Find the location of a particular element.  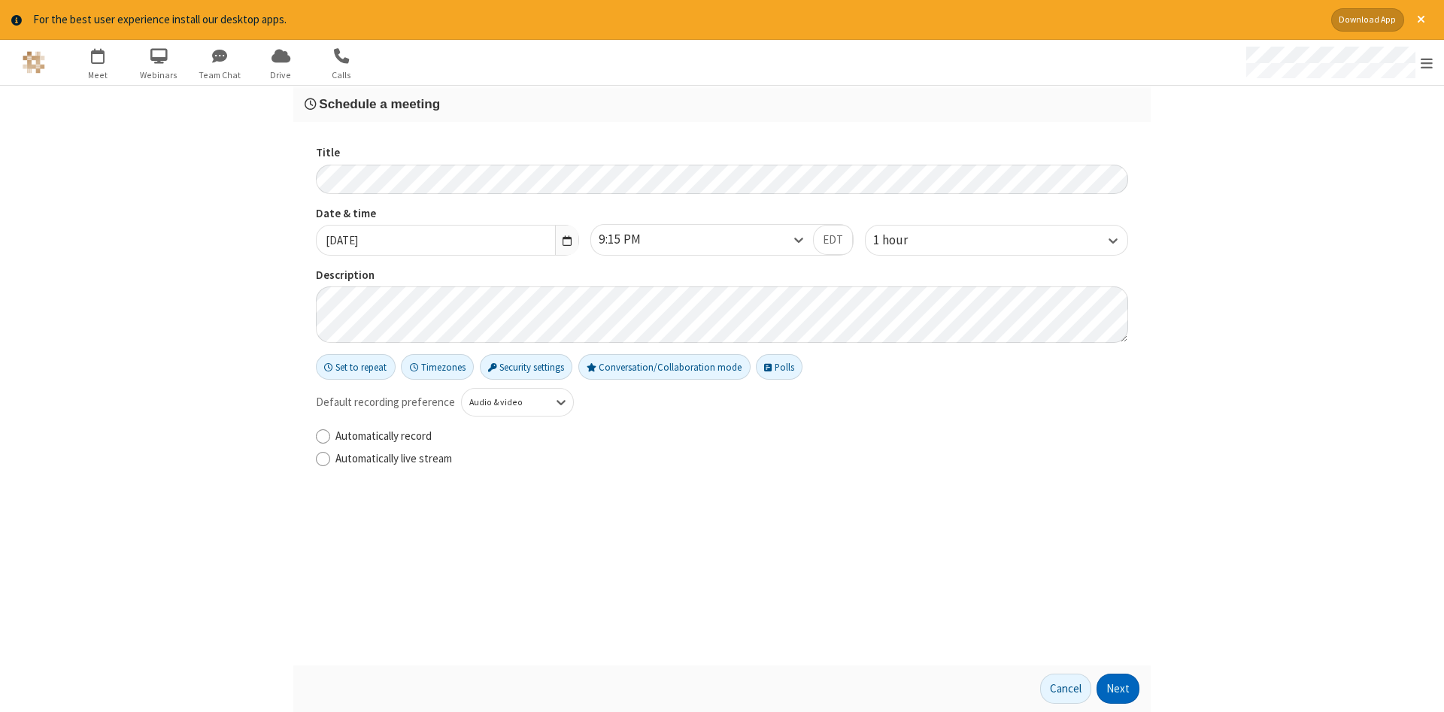

div: Open menu is located at coordinates (1338, 62).